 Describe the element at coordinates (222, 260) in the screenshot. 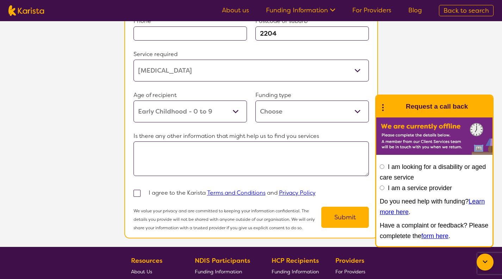

I see `b: NDIS Participants` at that location.